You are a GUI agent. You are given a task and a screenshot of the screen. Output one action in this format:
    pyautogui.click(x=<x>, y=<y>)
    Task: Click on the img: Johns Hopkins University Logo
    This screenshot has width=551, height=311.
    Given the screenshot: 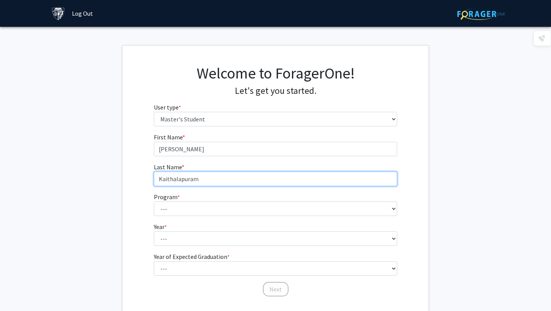 What is the action you would take?
    pyautogui.click(x=58, y=13)
    